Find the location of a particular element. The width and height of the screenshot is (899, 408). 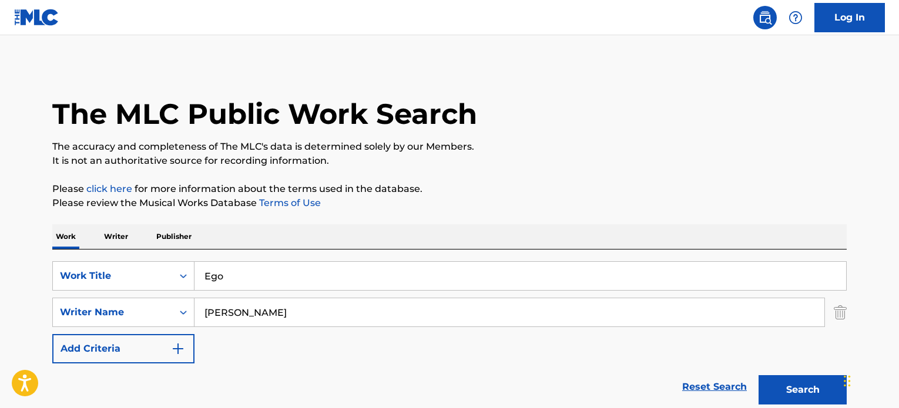

img: Delete Criterion is located at coordinates (840, 312).